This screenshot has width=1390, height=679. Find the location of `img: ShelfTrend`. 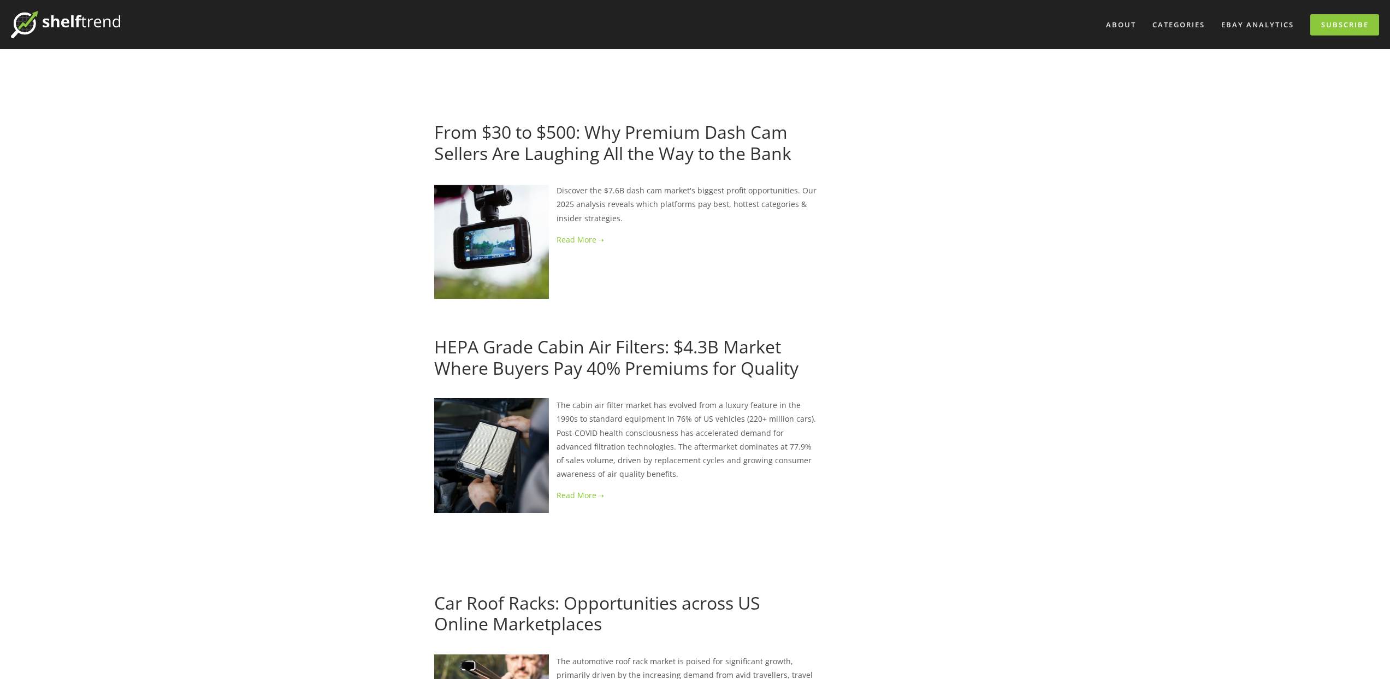

img: ShelfTrend is located at coordinates (66, 25).